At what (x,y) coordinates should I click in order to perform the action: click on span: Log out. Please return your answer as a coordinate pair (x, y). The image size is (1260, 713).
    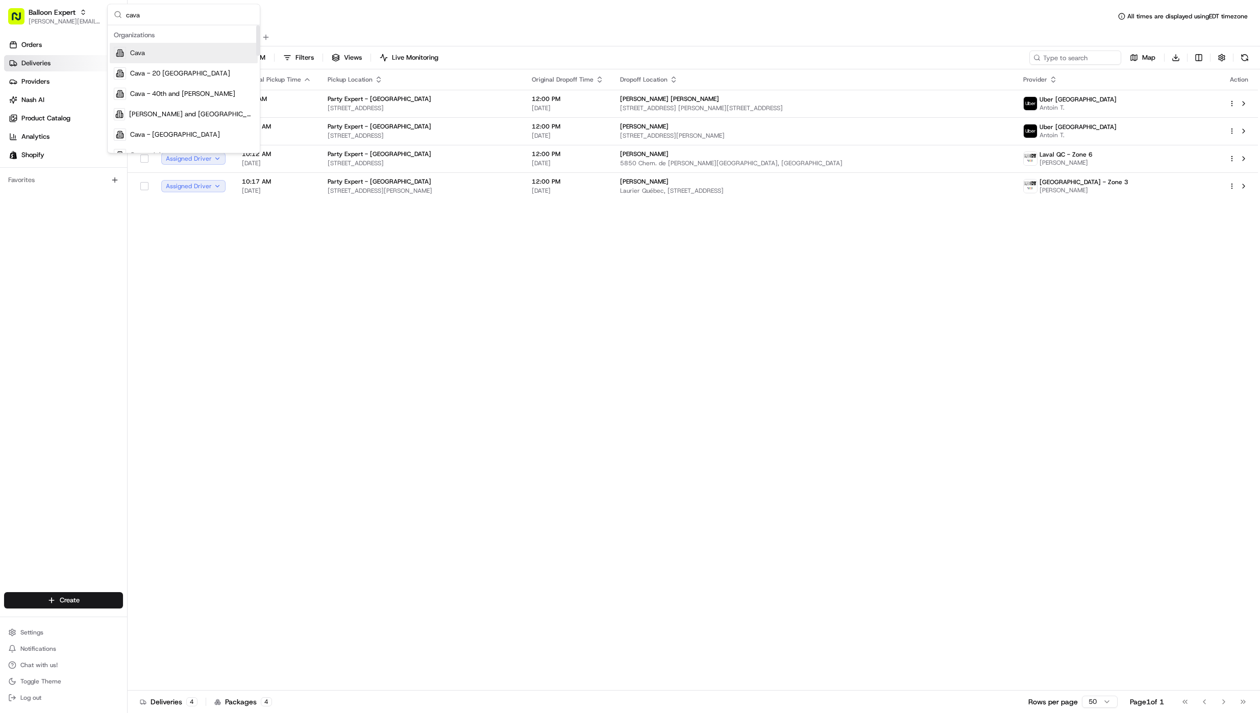
    Looking at the image, I should click on (31, 698).